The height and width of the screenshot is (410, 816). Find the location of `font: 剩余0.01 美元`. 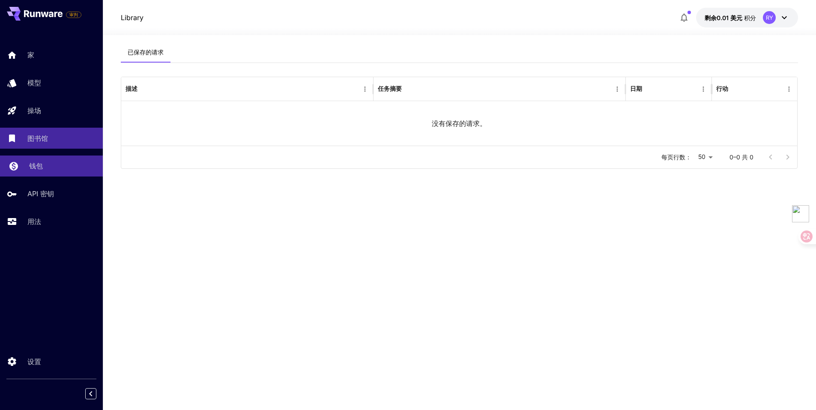

font: 剩余0.01 美元 is located at coordinates (723, 18).